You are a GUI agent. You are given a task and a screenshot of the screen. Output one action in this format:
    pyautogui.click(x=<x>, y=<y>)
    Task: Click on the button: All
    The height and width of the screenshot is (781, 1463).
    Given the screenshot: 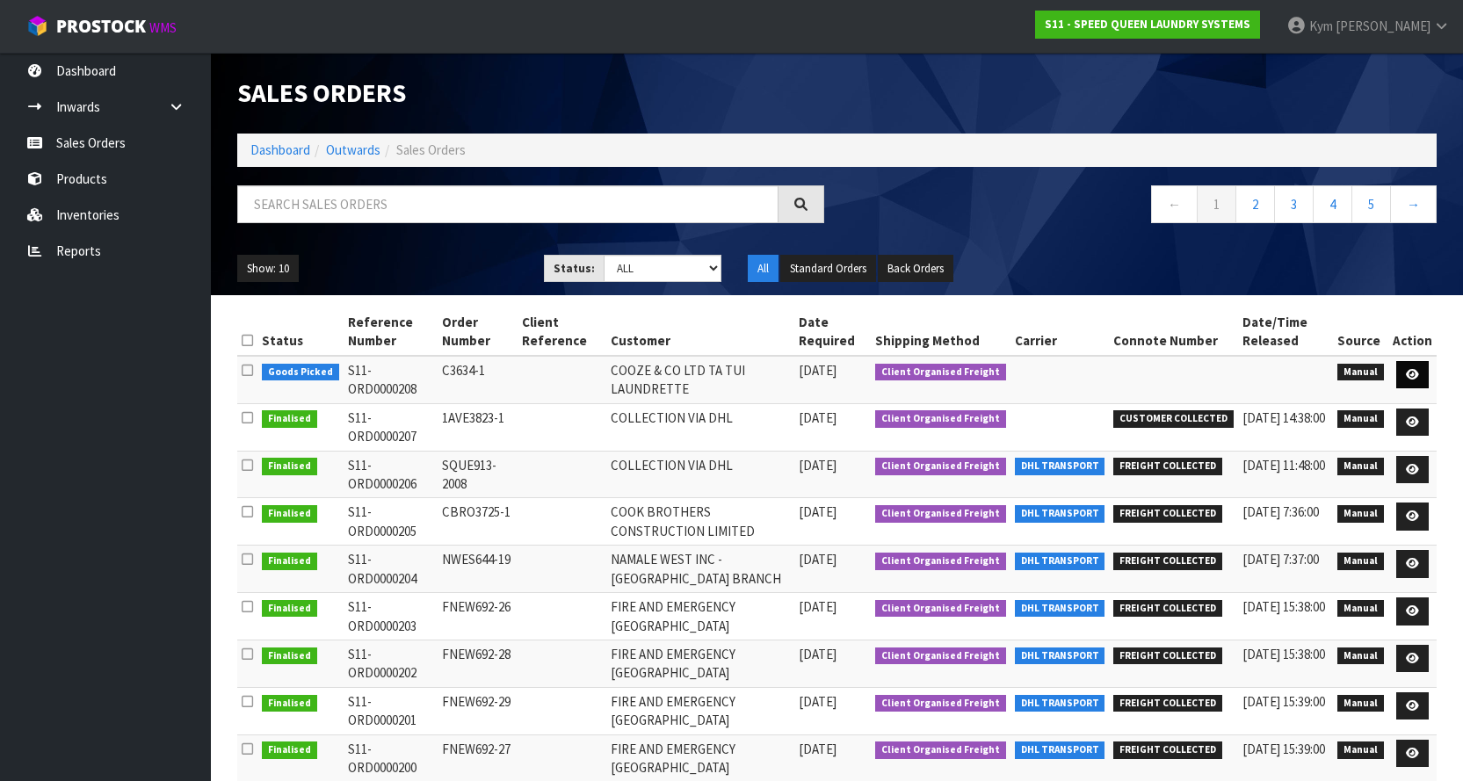 What is the action you would take?
    pyautogui.click(x=762, y=269)
    